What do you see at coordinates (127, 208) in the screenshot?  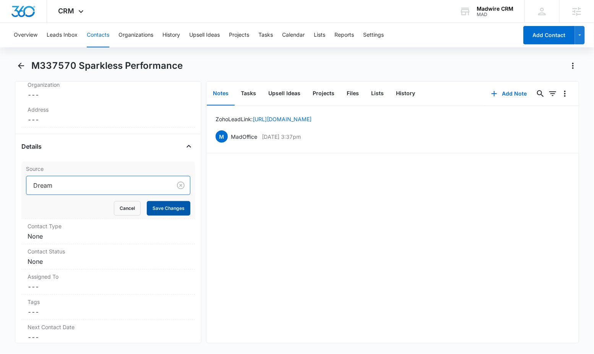 I see `button: Cancel` at bounding box center [127, 208].